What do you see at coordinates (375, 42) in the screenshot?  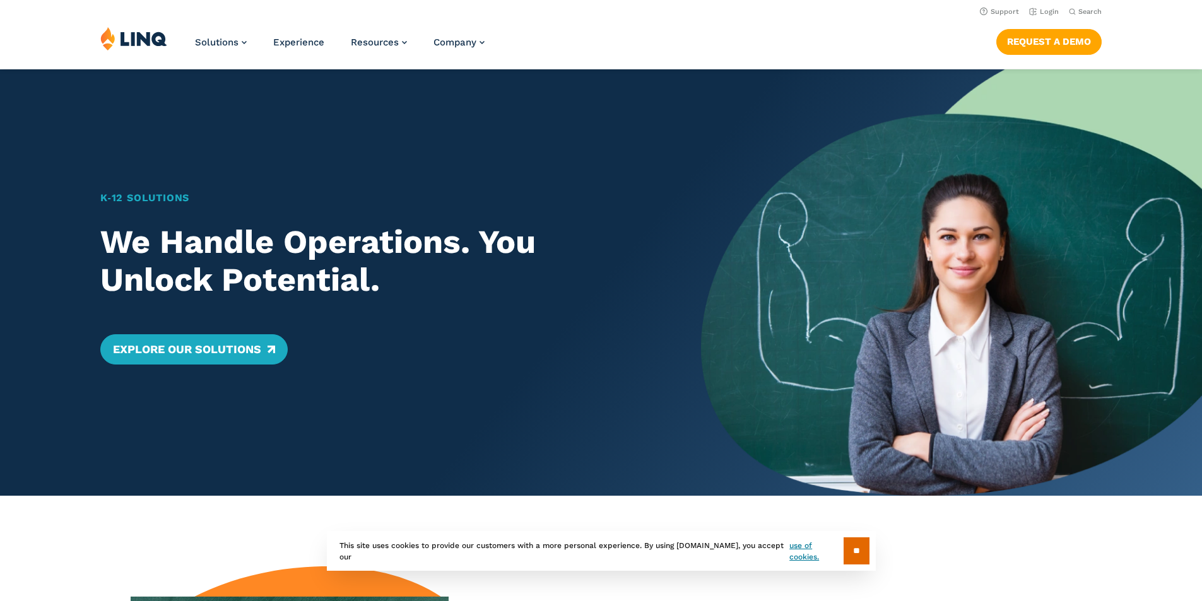 I see `span: Resources` at bounding box center [375, 42].